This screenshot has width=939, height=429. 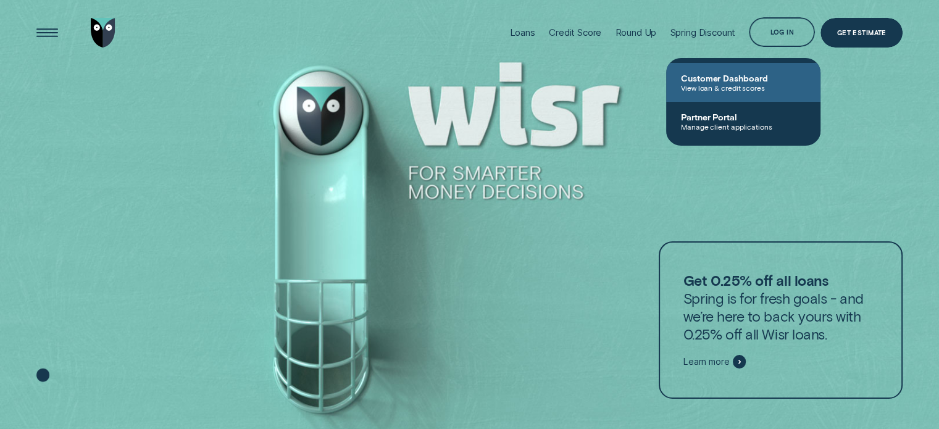 What do you see at coordinates (743, 121) in the screenshot?
I see `a: Partner PortalManage client applications` at bounding box center [743, 121].